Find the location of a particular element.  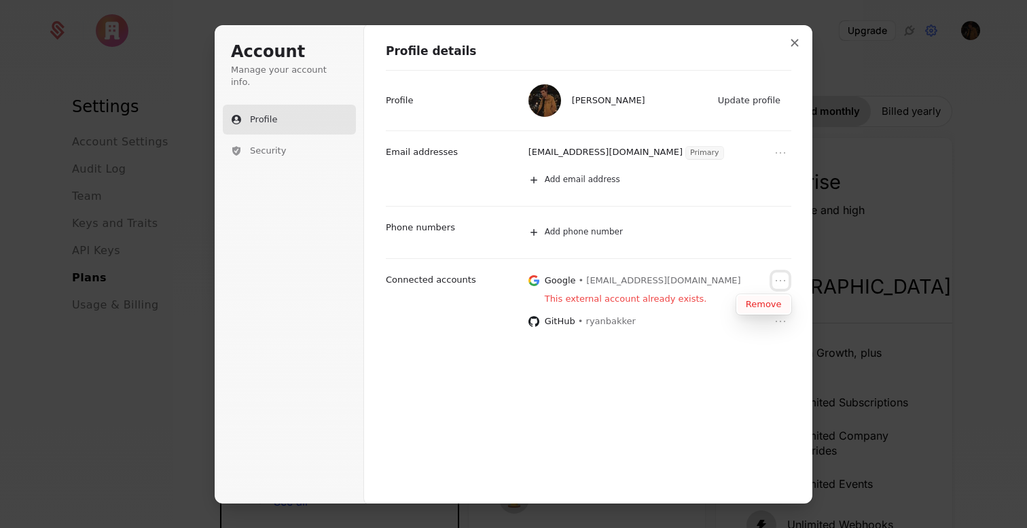

span: Add email address is located at coordinates (582, 180).